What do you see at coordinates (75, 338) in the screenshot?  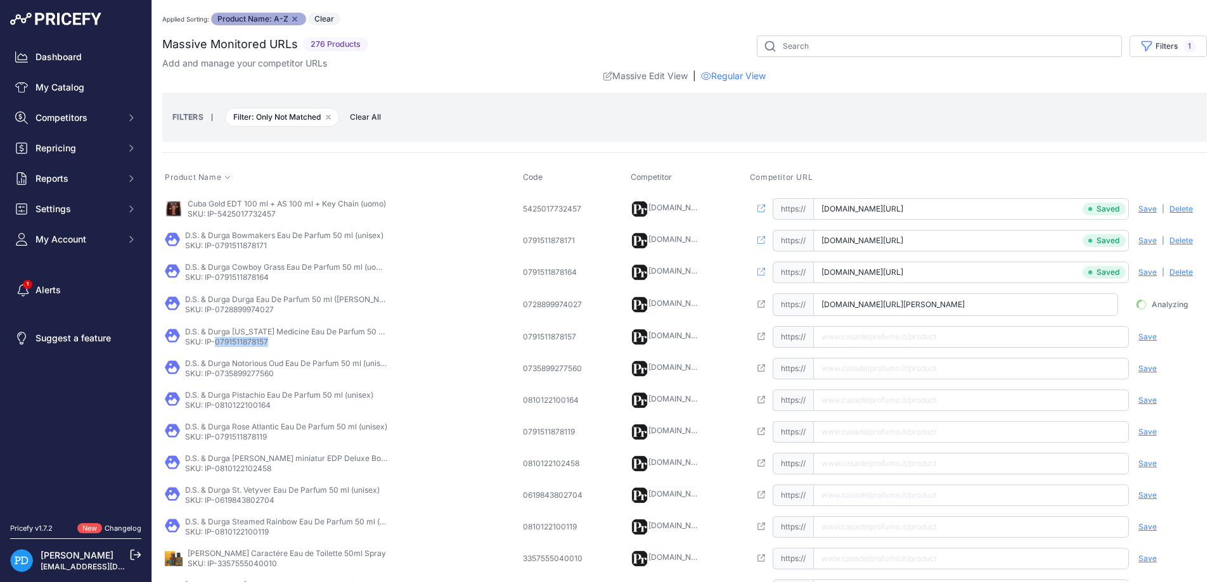 I see `a: Suggest a feature` at bounding box center [75, 338].